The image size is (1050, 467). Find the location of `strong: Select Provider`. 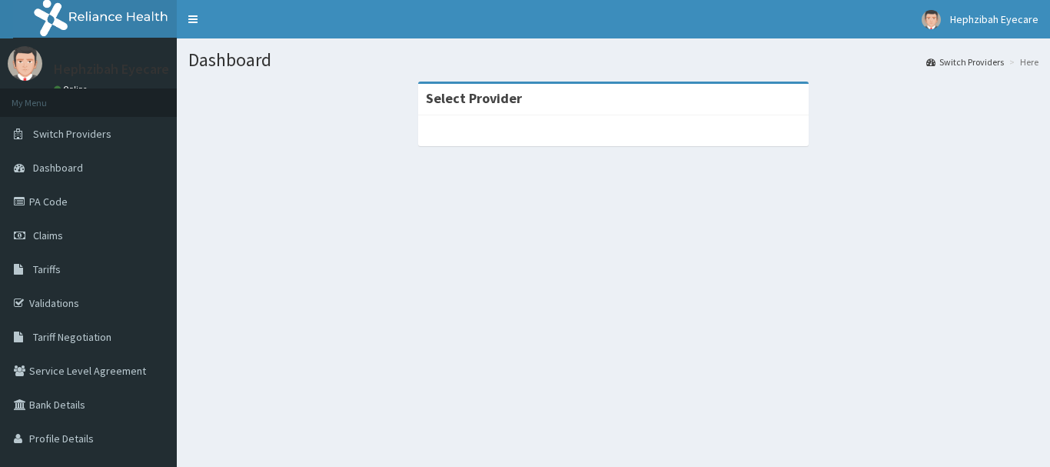

strong: Select Provider is located at coordinates (474, 98).